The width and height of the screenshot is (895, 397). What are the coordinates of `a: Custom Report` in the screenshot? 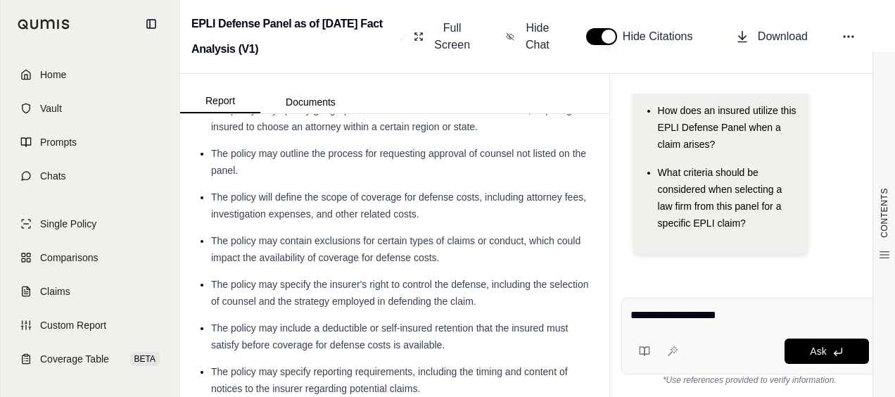 It's located at (90, 325).